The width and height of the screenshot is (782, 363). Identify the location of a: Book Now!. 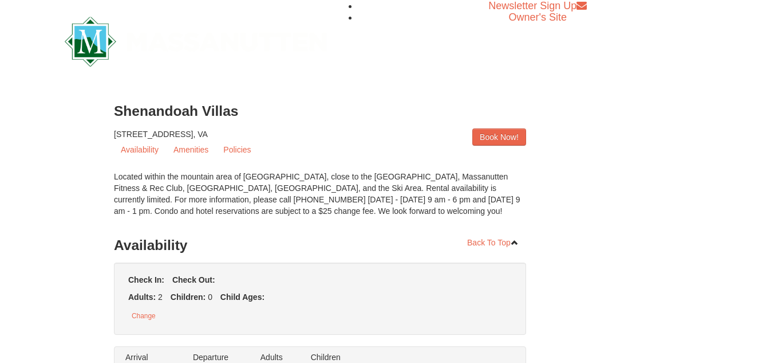
(499, 137).